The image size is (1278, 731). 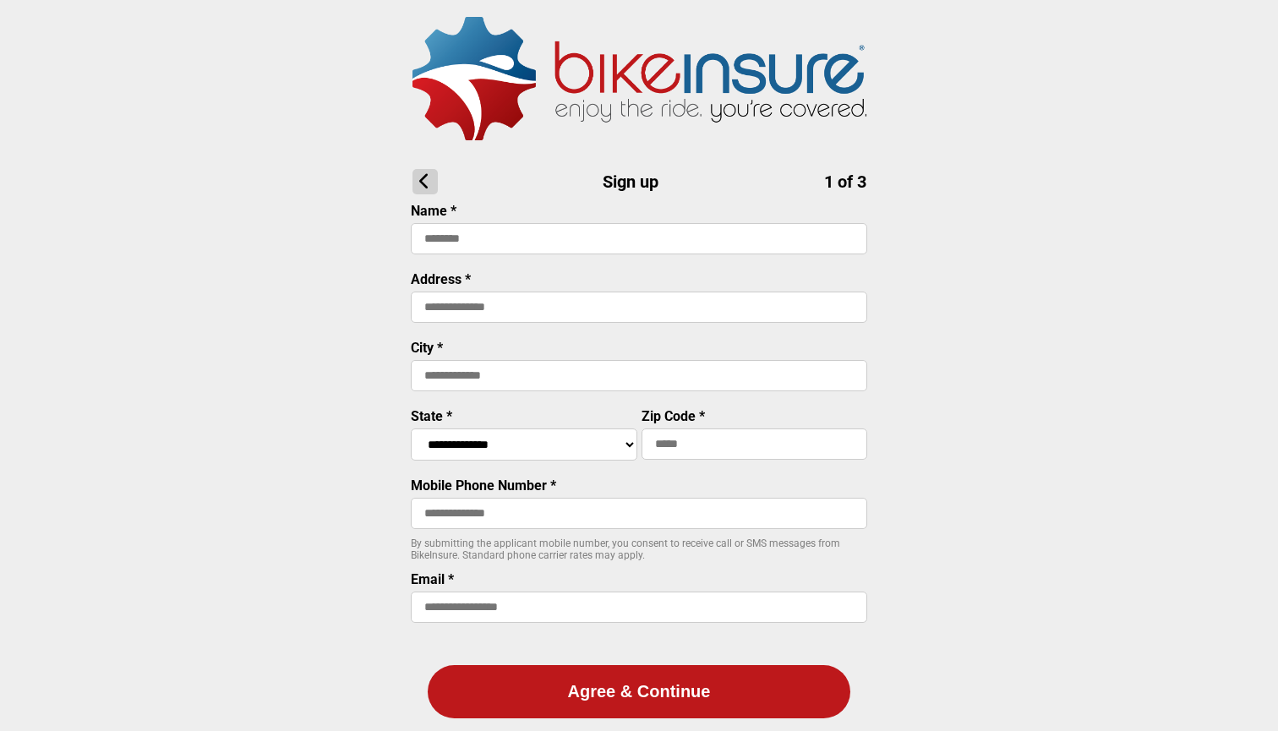 I want to click on h1: Sign up, so click(x=639, y=182).